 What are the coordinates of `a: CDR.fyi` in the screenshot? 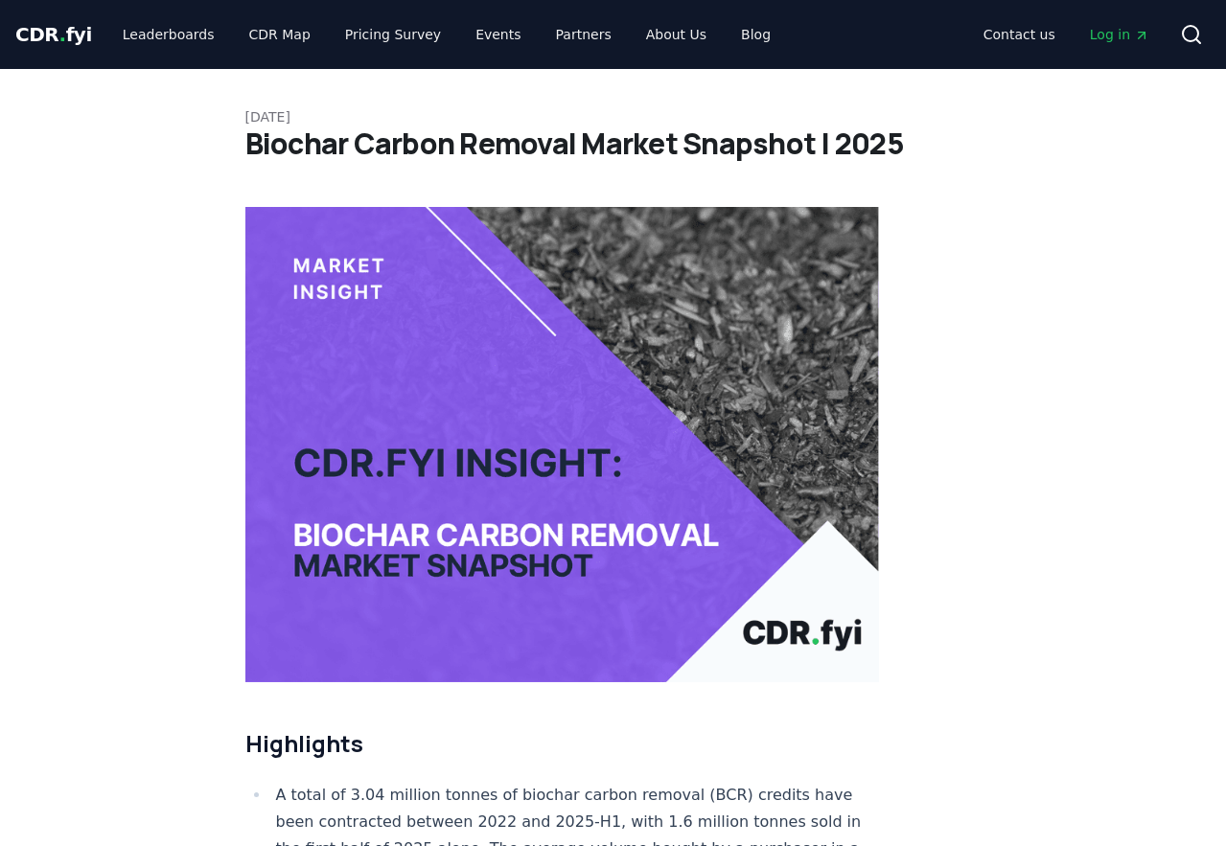 It's located at (54, 35).